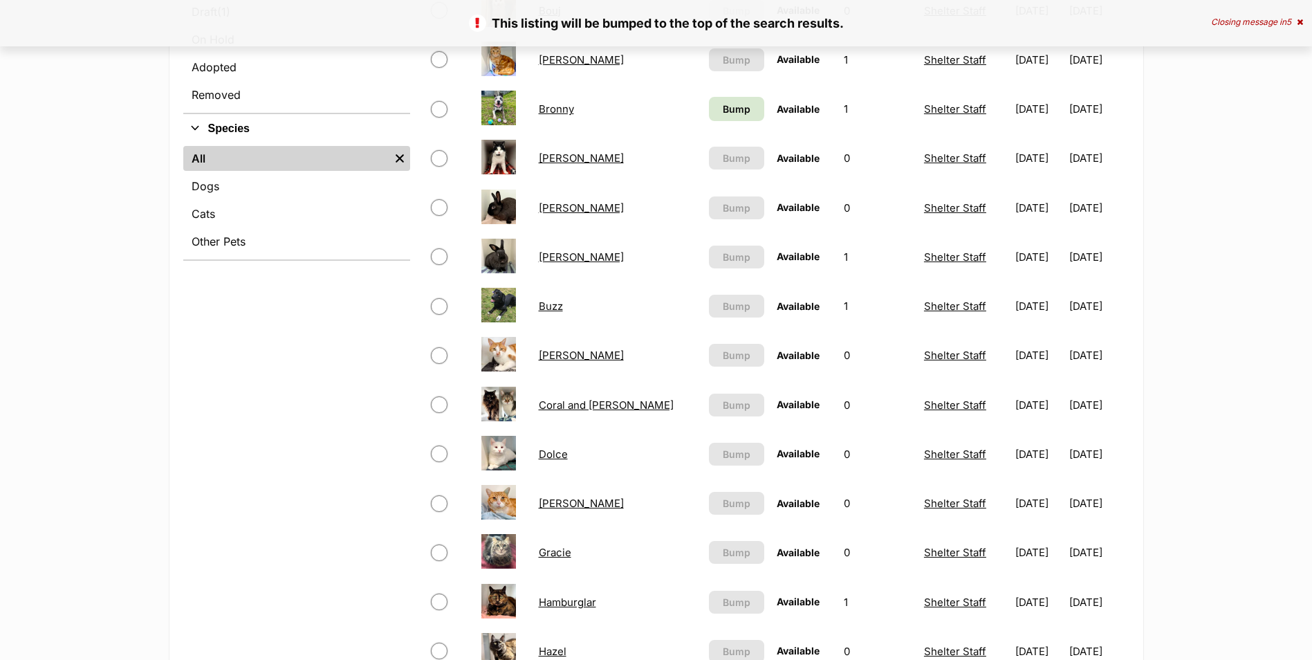 The width and height of the screenshot is (1312, 660). Describe the element at coordinates (297, 241) in the screenshot. I see `a: Other Pets` at that location.